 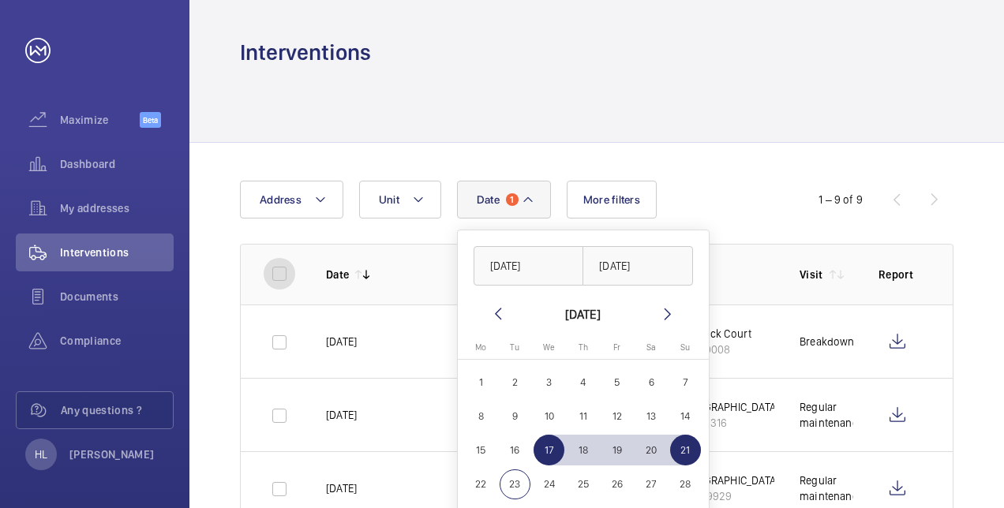 I want to click on button: September 3, 2025, so click(x=549, y=382).